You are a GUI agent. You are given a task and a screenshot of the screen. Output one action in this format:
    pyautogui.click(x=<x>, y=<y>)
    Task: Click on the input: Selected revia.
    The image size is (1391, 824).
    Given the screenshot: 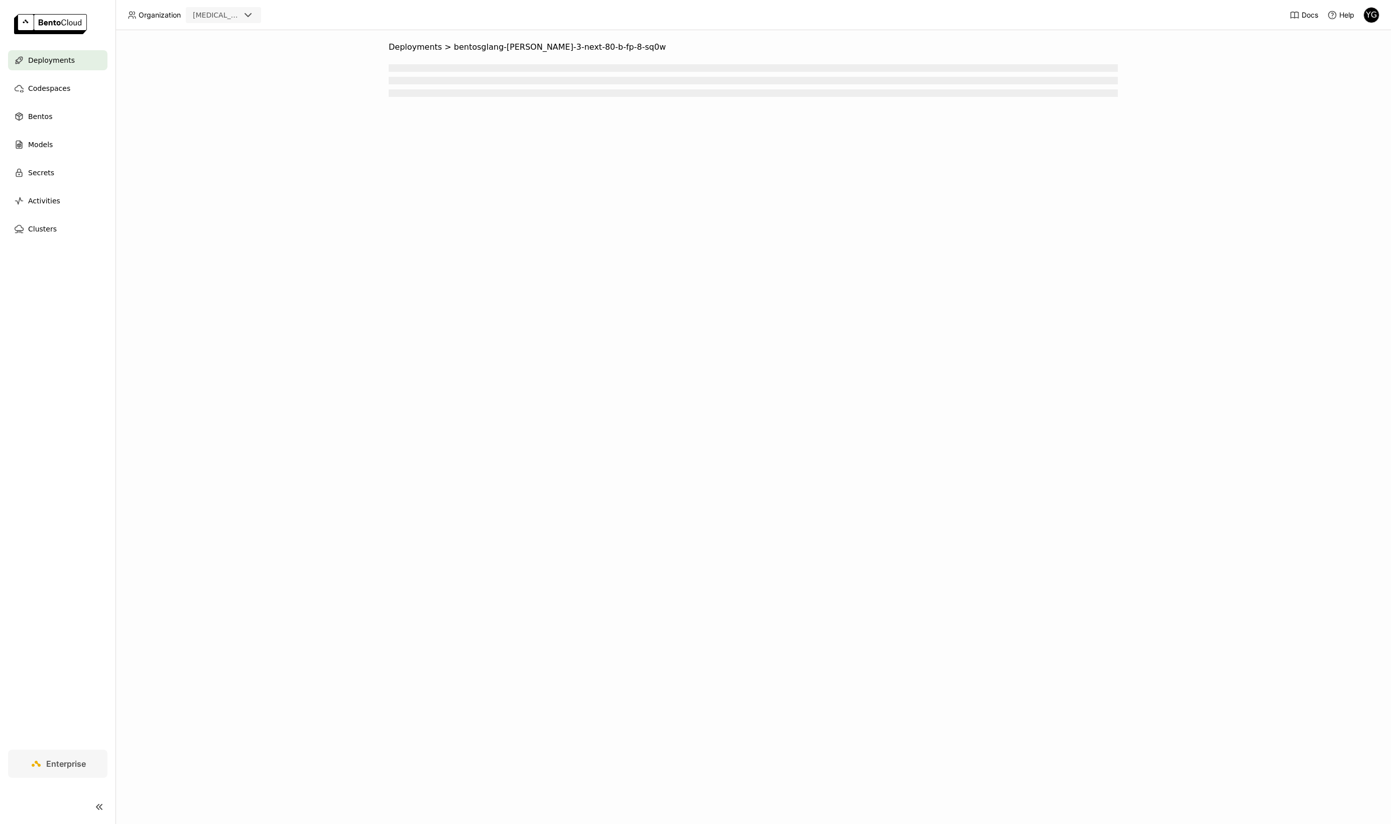 What is the action you would take?
    pyautogui.click(x=242, y=16)
    